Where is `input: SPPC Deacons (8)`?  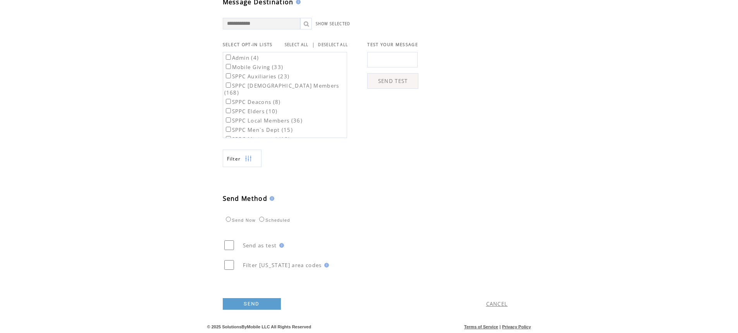 input: SPPC Deacons (8) is located at coordinates (228, 101).